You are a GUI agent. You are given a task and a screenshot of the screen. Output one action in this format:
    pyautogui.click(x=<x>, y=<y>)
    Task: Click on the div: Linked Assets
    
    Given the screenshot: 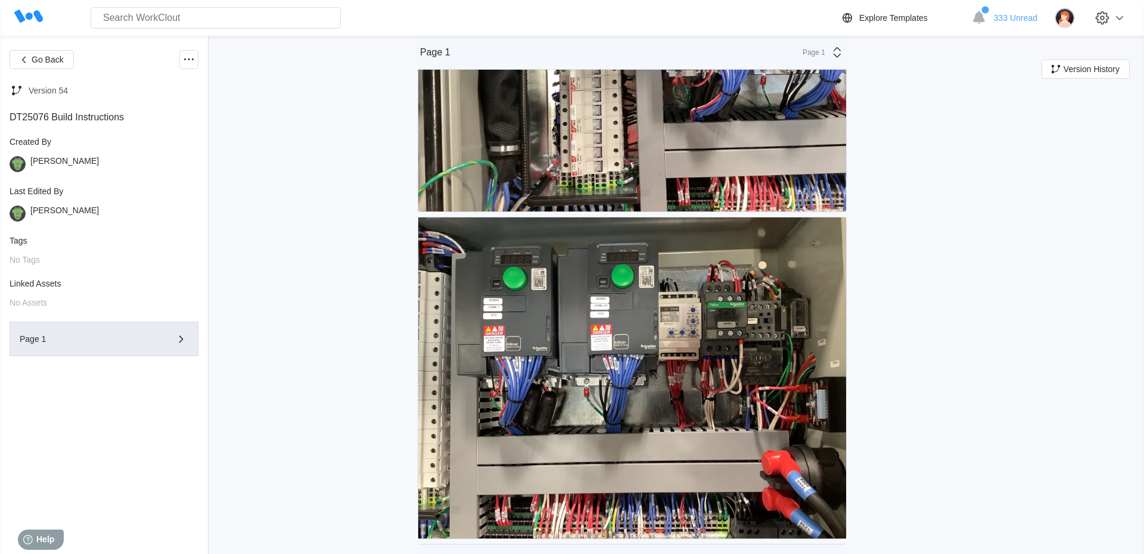 What is the action you would take?
    pyautogui.click(x=104, y=284)
    